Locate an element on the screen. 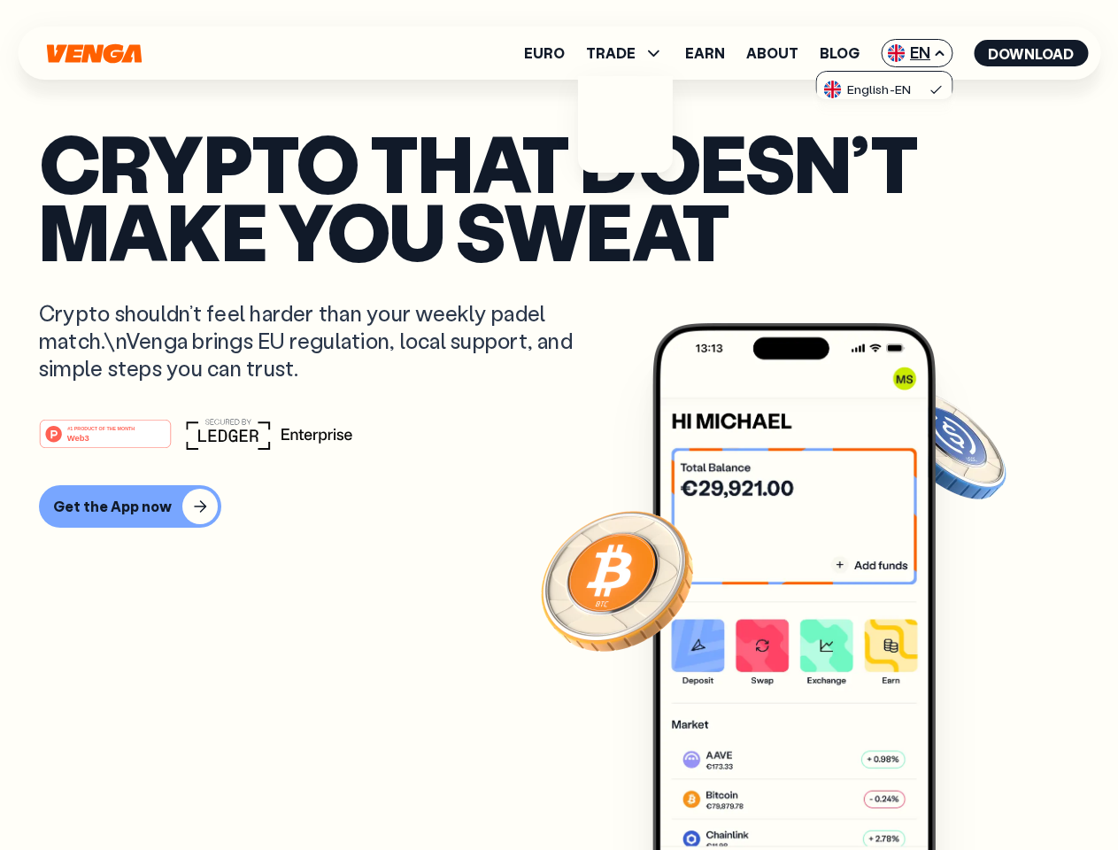 This screenshot has width=1118, height=850. button: Get the App now is located at coordinates (130, 506).